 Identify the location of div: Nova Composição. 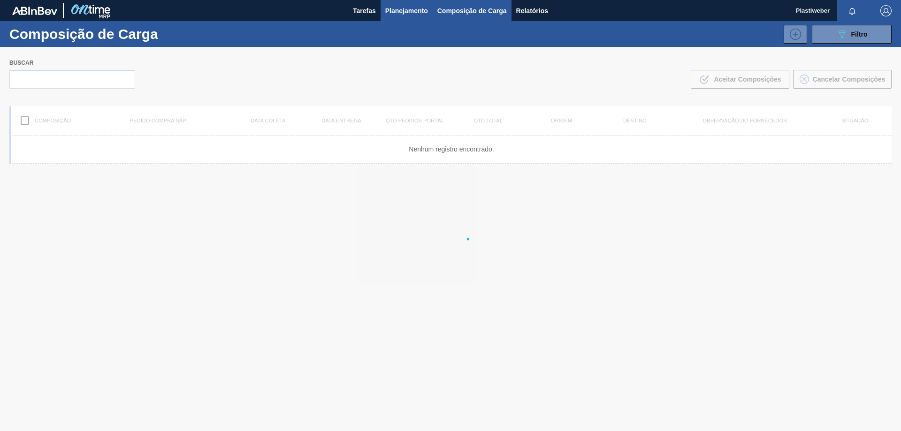
(793, 34).